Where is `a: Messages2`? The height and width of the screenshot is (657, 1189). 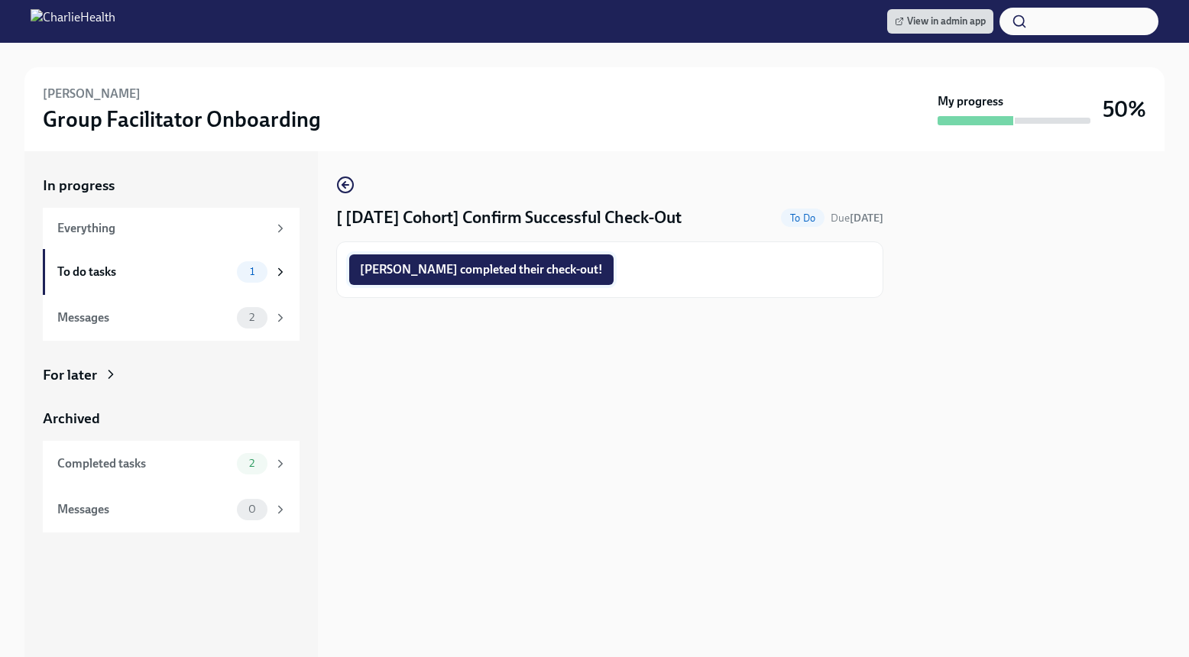 a: Messages2 is located at coordinates (171, 318).